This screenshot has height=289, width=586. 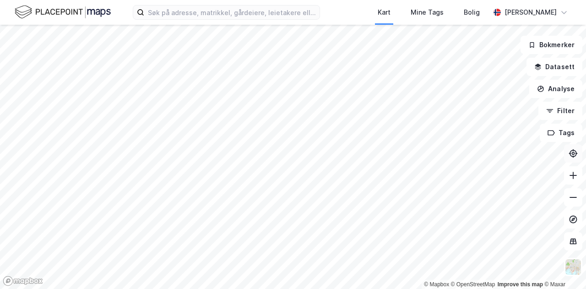 What do you see at coordinates (552, 45) in the screenshot?
I see `button: Bokmerker` at bounding box center [552, 45].